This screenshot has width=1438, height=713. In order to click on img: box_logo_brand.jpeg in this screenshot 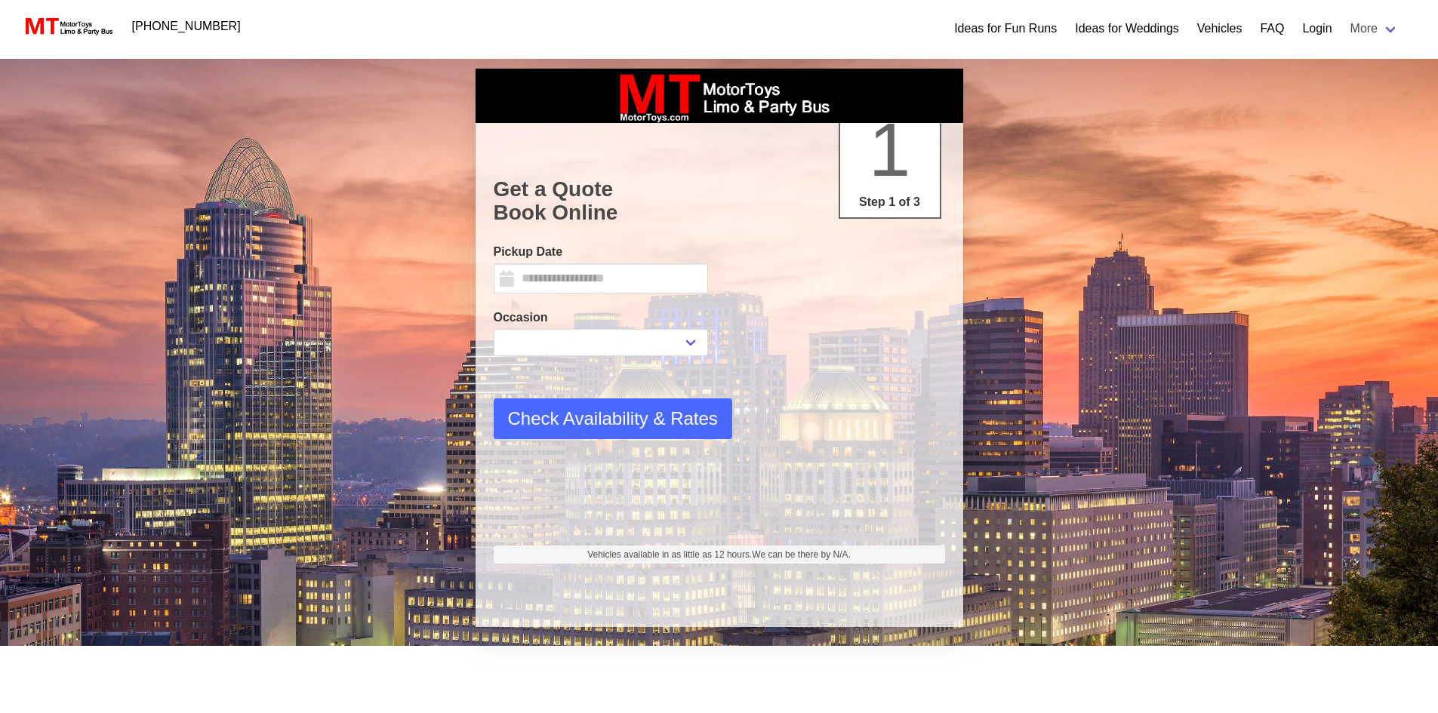, I will do `click(719, 96)`.